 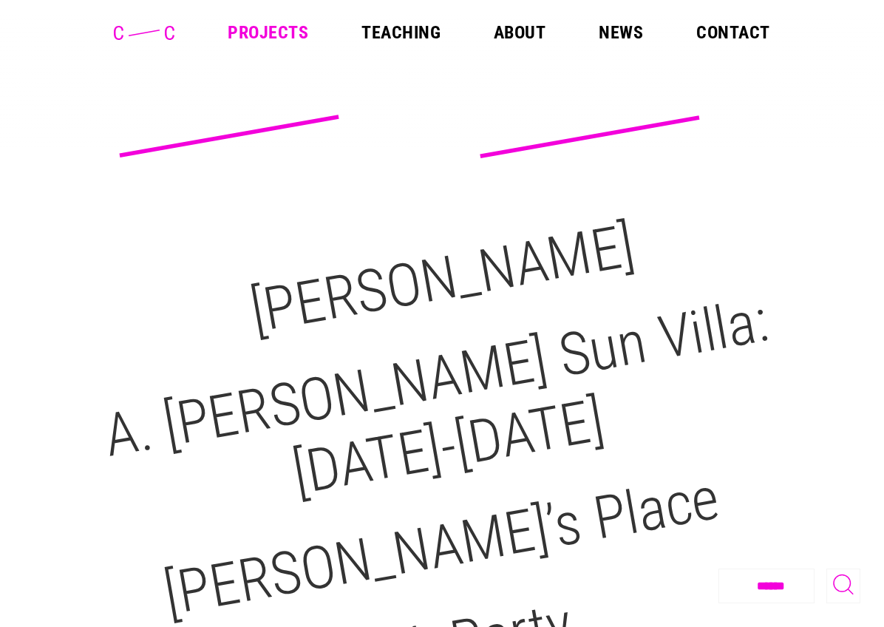 What do you see at coordinates (498, 33) in the screenshot?
I see `nav: Main Menu` at bounding box center [498, 33].